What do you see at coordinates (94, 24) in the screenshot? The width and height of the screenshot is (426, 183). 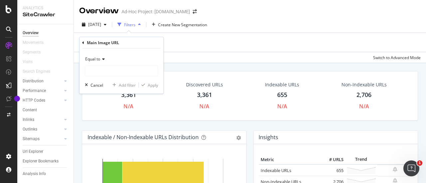 I see `span: 2025 Sep. 18th` at bounding box center [94, 24].